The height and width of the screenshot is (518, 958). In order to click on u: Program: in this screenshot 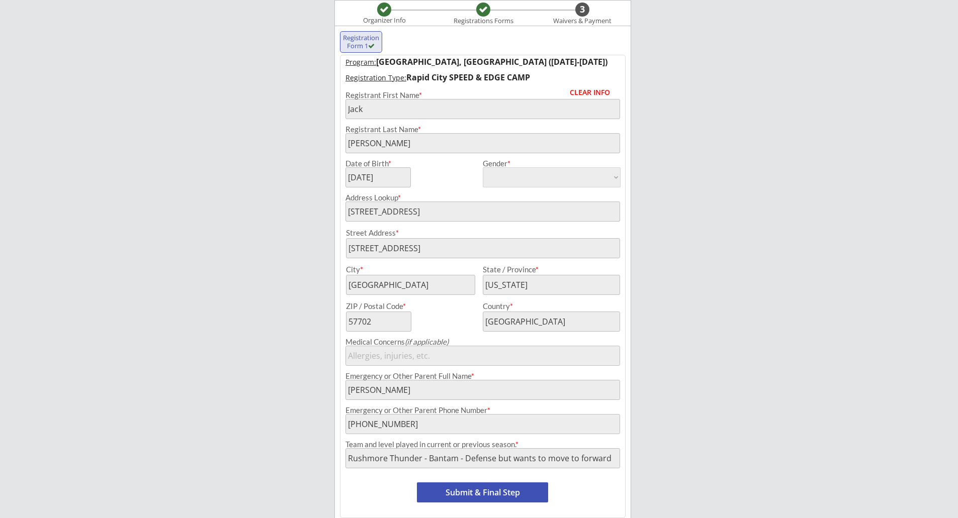, I will do `click(361, 62)`.